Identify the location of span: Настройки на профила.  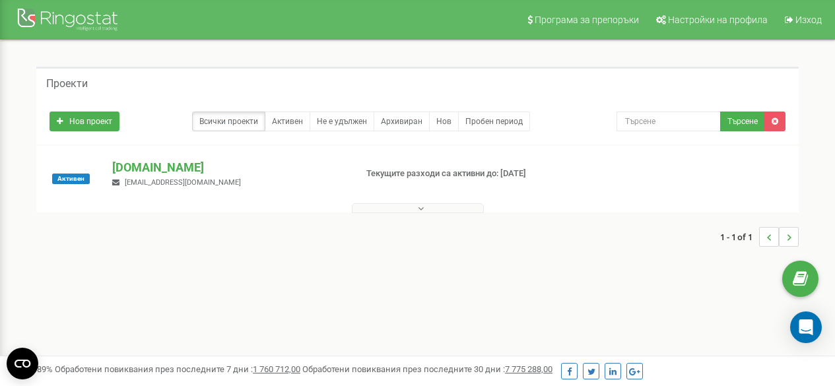
(718, 20).